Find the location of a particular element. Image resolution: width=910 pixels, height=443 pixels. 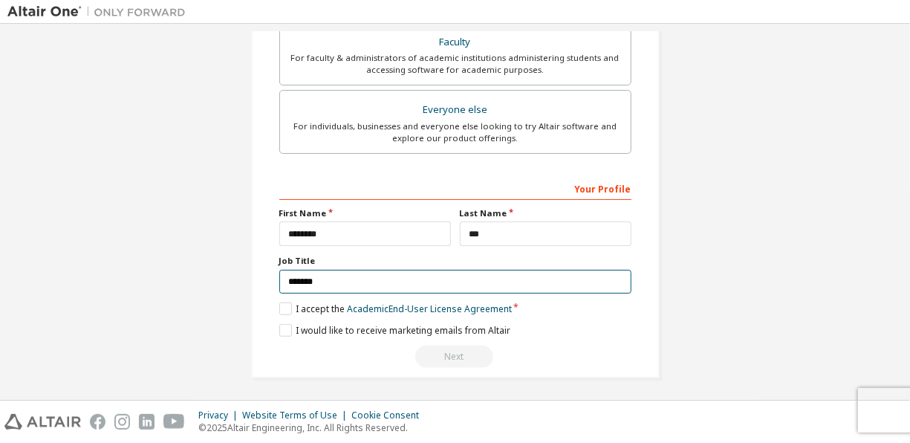

label: I accept the is located at coordinates (395, 308).